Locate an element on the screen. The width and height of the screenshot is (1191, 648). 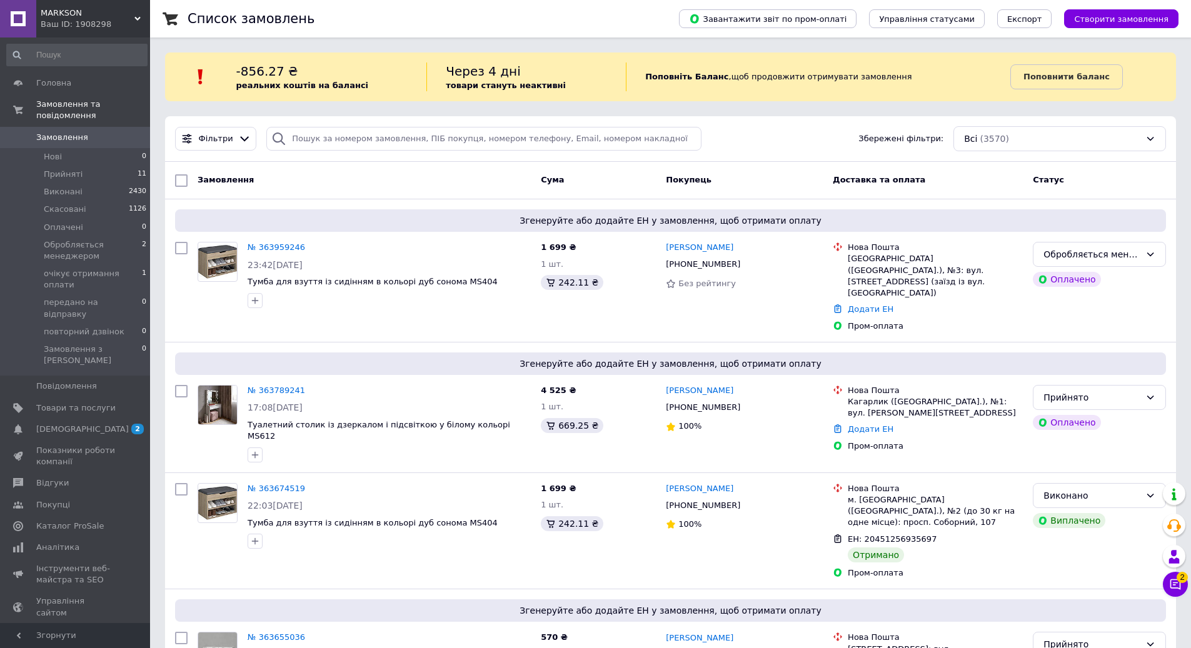
span: 2430 is located at coordinates (138, 192).